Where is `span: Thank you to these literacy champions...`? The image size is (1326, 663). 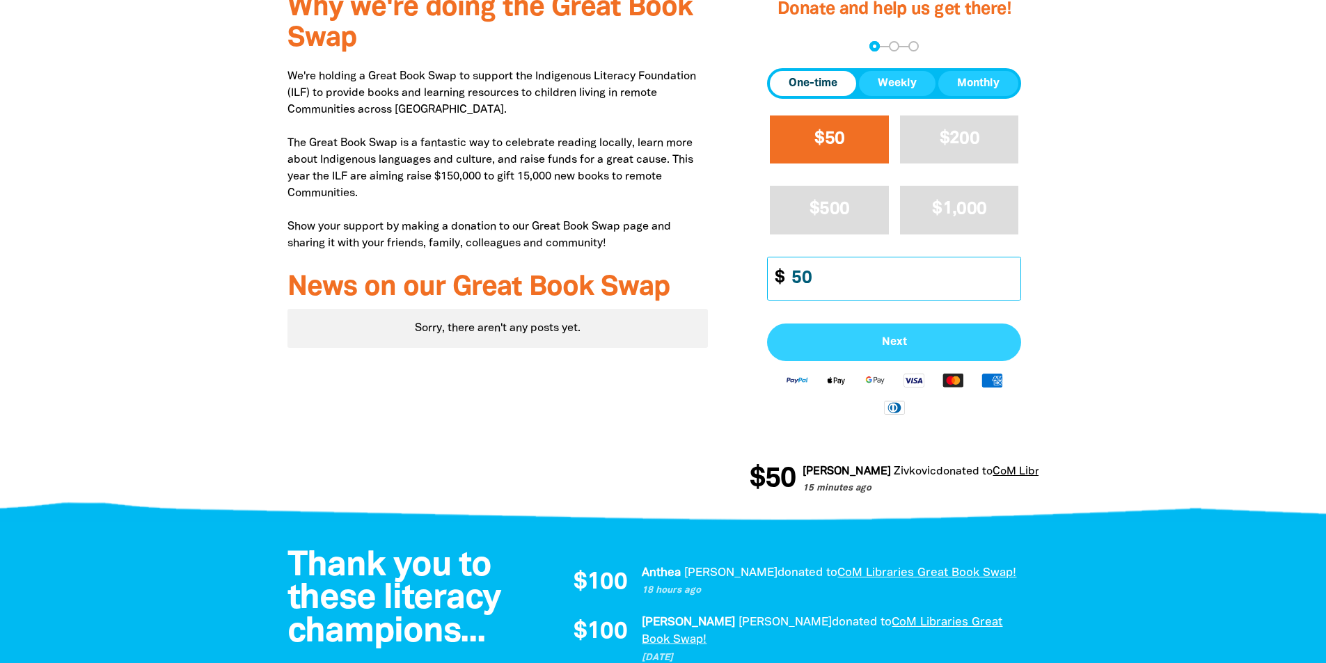 span: Thank you to these literacy champions... is located at coordinates (394, 599).